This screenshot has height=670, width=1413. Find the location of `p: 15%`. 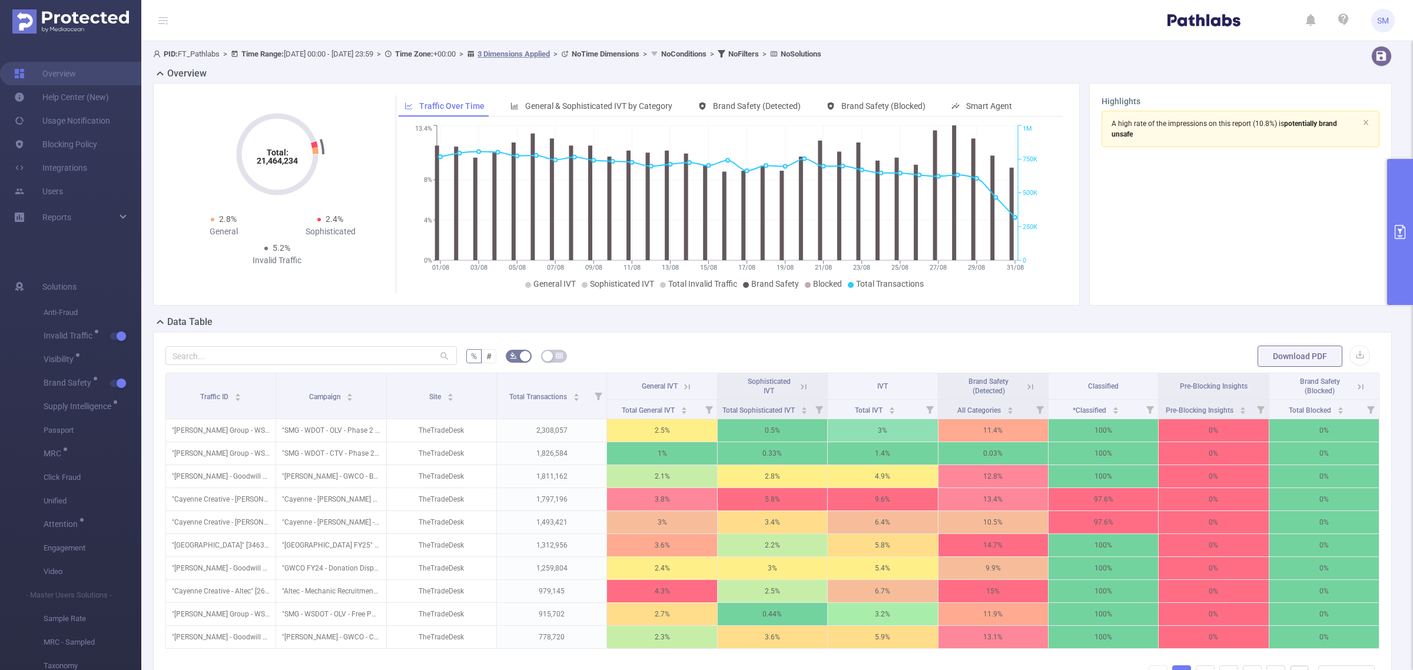

p: 15% is located at coordinates (993, 591).